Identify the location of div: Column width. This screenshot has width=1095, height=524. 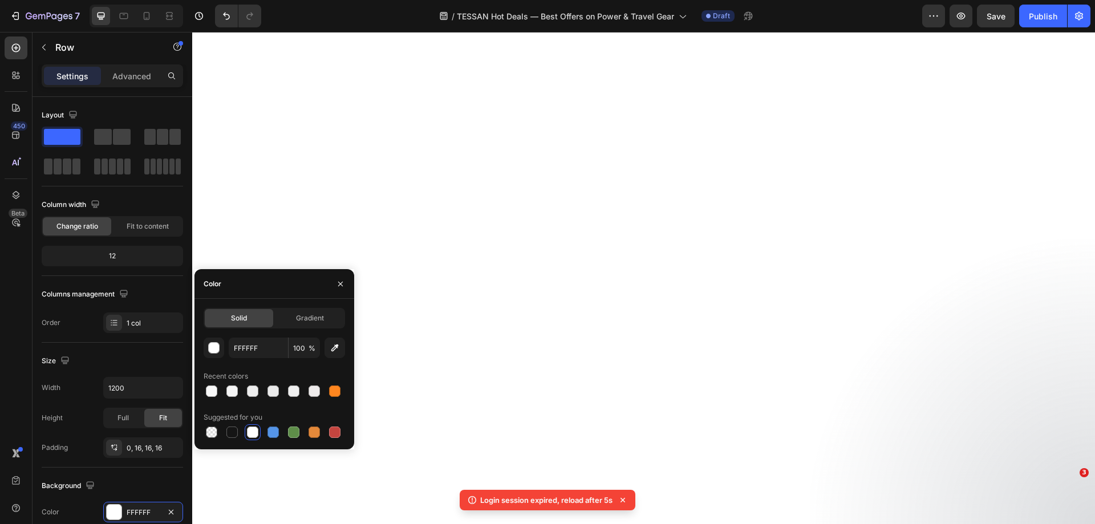
(72, 205).